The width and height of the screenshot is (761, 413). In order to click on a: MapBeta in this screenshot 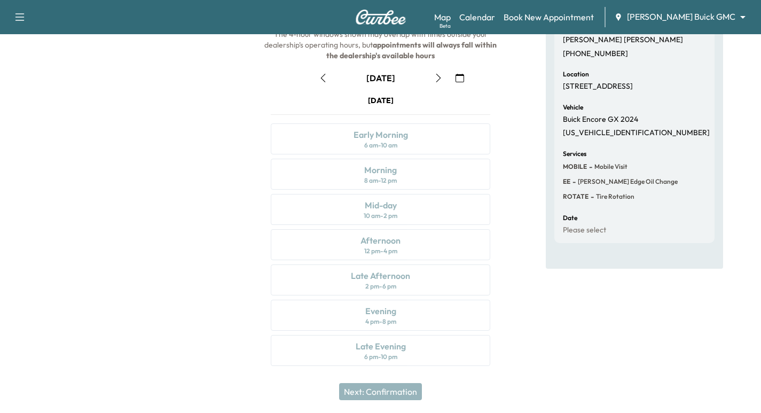, I will do `click(442, 17)`.